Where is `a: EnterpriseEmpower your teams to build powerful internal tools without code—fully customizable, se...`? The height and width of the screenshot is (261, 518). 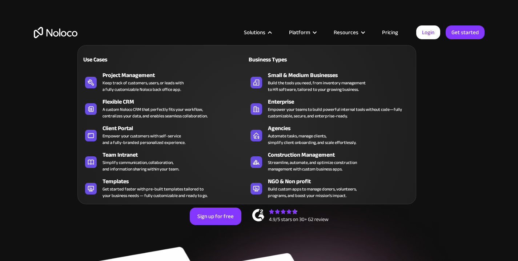
a: EnterpriseEmpower your teams to build powerful internal tools without code—fully customizable, se... is located at coordinates (330, 108).